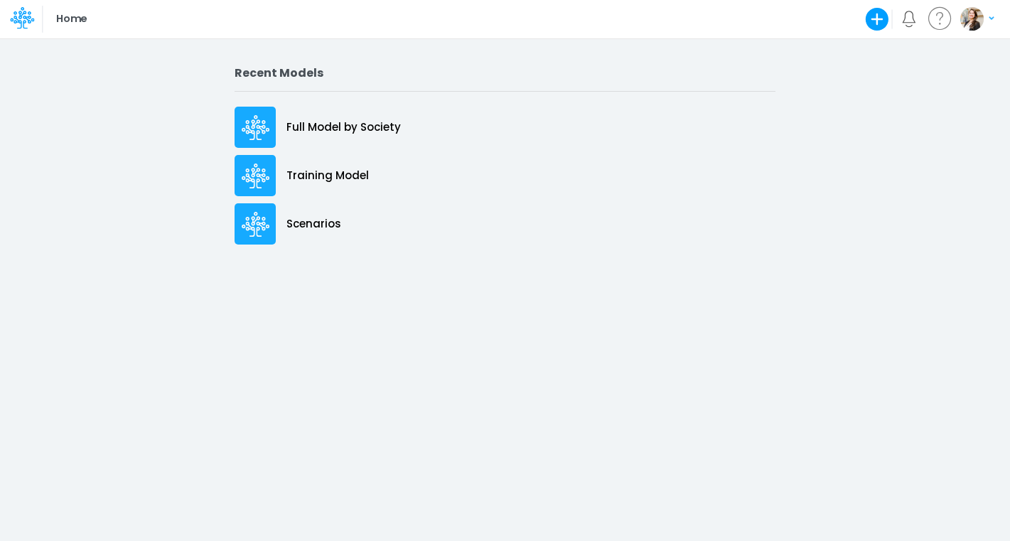  What do you see at coordinates (313, 224) in the screenshot?
I see `p: Scenarios` at bounding box center [313, 224].